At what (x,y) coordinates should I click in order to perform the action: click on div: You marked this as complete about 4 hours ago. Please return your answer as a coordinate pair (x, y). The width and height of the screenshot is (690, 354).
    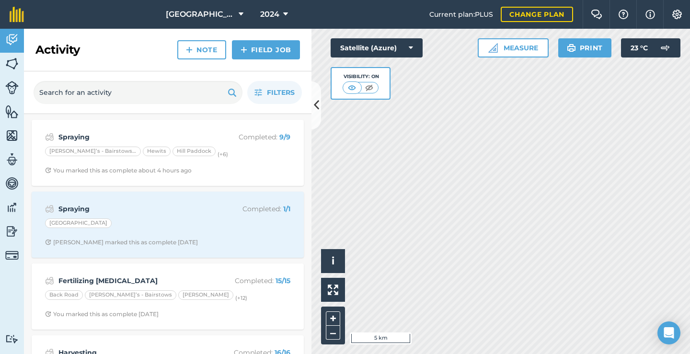
    Looking at the image, I should click on (118, 170).